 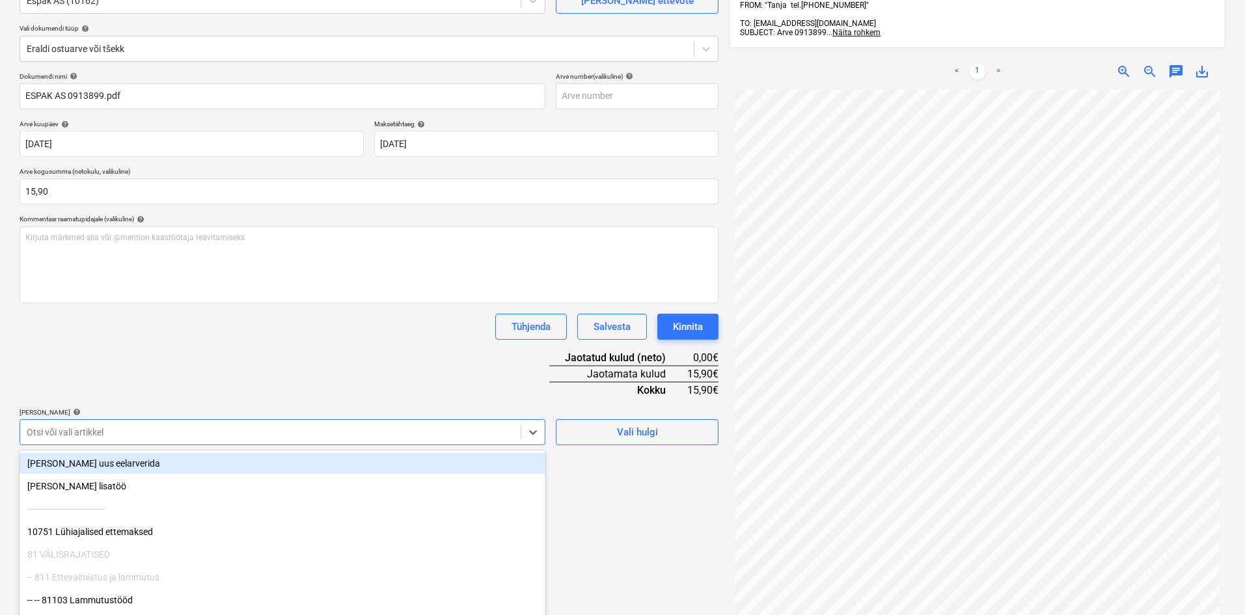 I want to click on div: Vestlusvidin, so click(x=1212, y=584).